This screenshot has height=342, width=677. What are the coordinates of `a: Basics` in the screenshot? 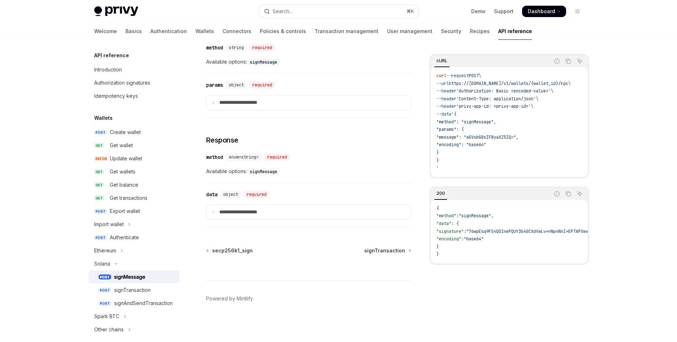 It's located at (134, 31).